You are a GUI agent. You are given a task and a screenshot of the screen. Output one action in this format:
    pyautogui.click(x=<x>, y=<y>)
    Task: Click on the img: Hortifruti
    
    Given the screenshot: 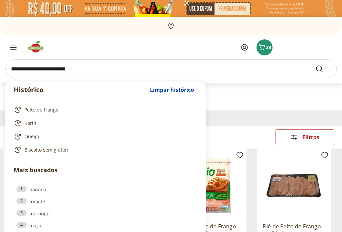 What is the action you would take?
    pyautogui.click(x=38, y=47)
    